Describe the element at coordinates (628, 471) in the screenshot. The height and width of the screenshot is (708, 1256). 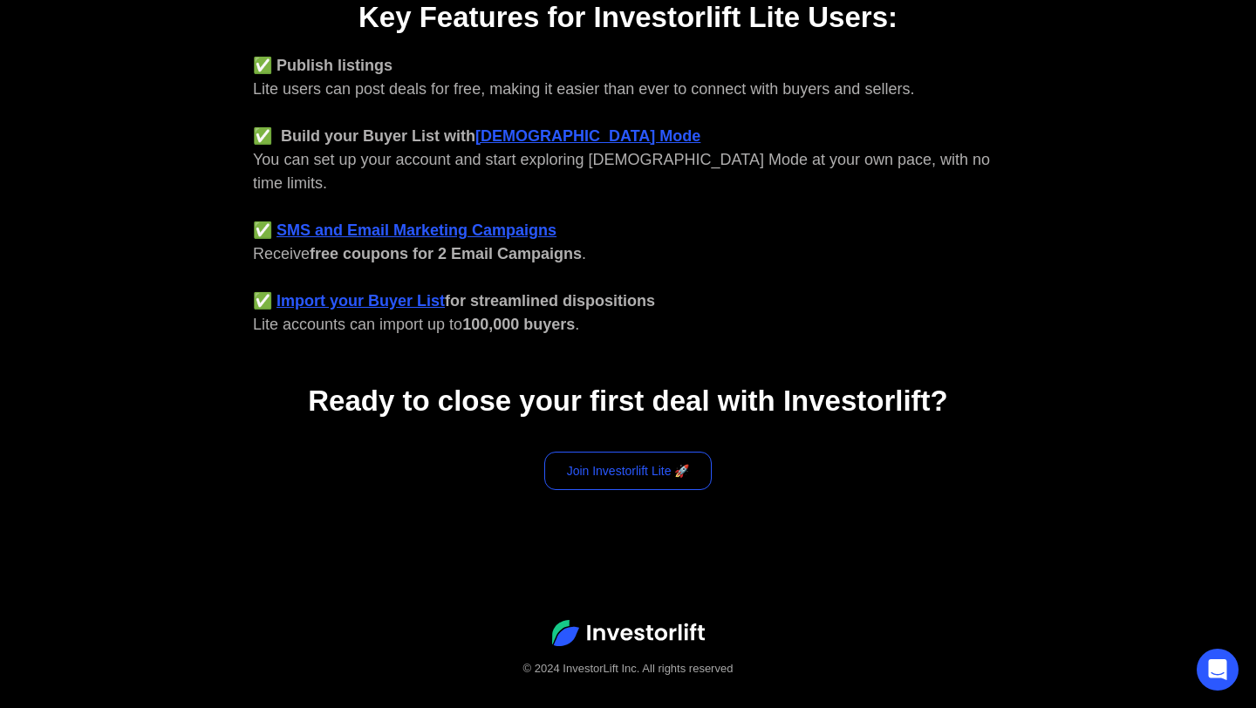
I see `a: Join Investorlift Lite 🚀` at that location.